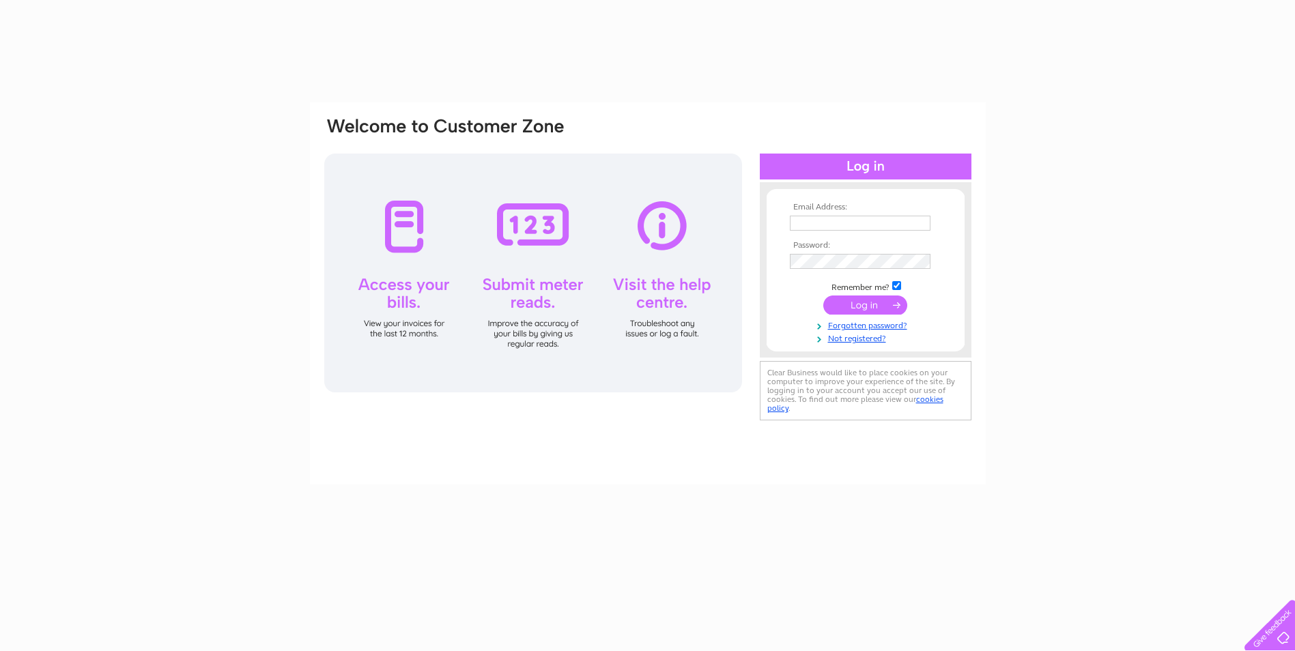  Describe the element at coordinates (865, 305) in the screenshot. I see `input: Submit` at that location.